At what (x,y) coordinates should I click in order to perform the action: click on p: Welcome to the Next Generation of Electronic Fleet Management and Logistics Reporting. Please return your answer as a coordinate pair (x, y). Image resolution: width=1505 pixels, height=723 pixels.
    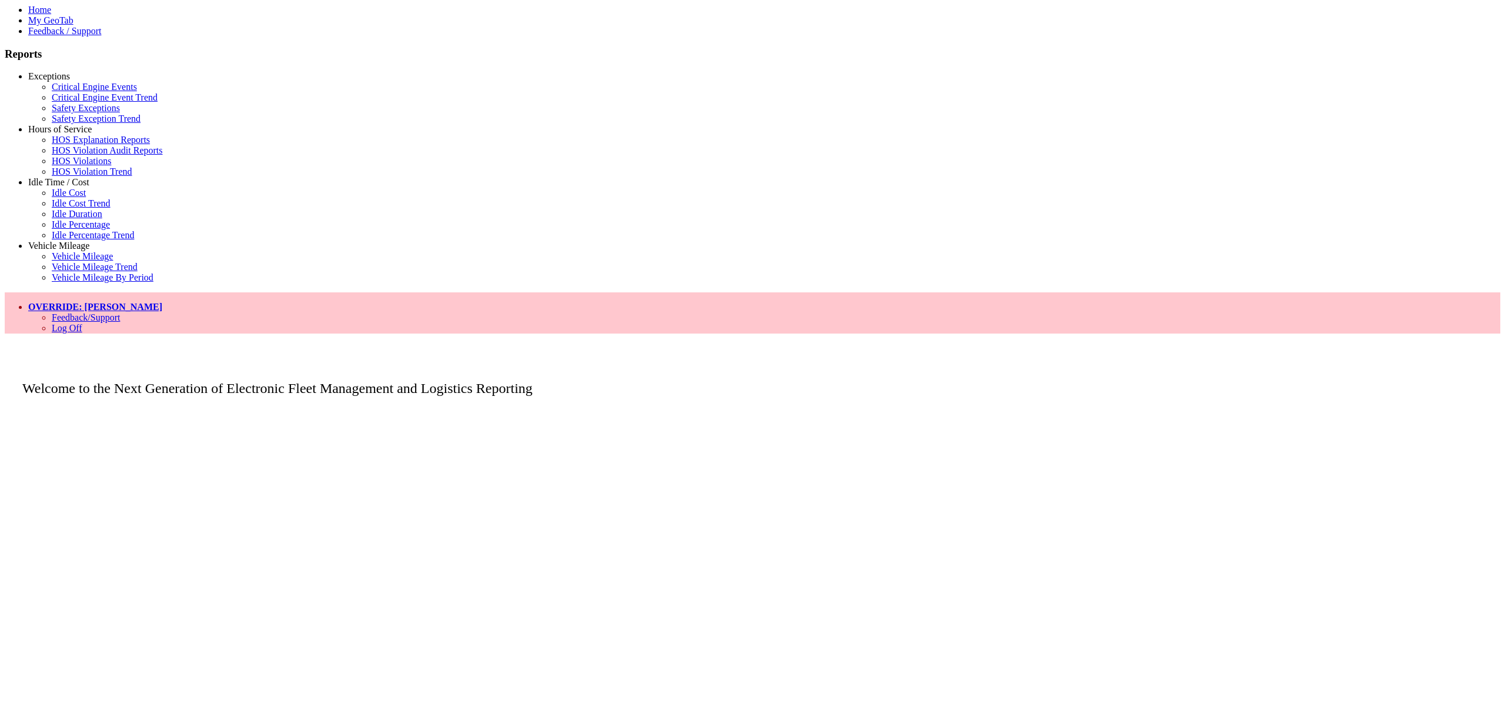
    Looking at the image, I should click on (753, 379).